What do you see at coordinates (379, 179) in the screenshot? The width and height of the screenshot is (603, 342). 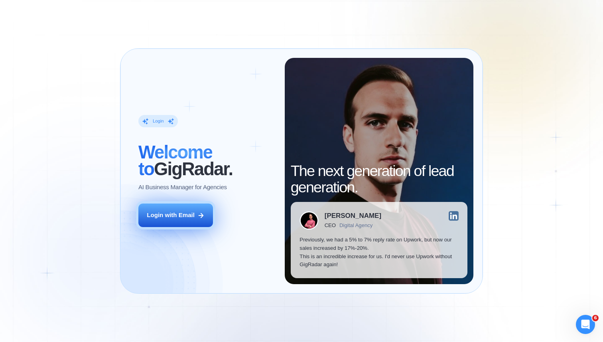 I see `h2: The next generation of lead generation.` at bounding box center [379, 179].